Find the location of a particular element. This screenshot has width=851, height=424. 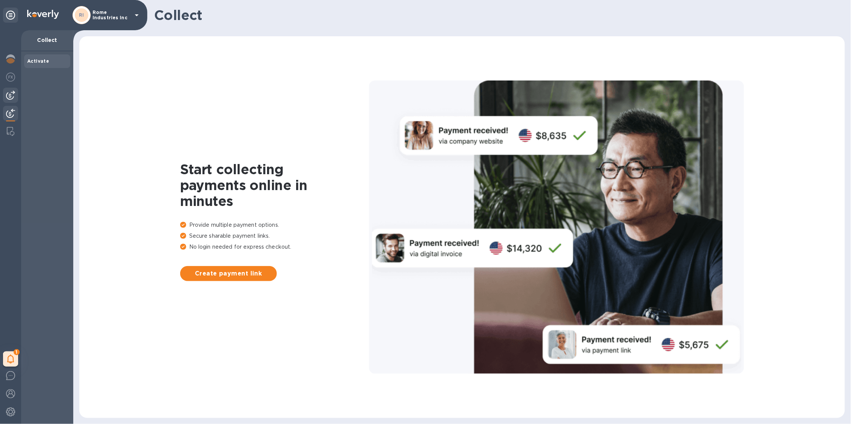

span: Create payment link is located at coordinates (229, 273).